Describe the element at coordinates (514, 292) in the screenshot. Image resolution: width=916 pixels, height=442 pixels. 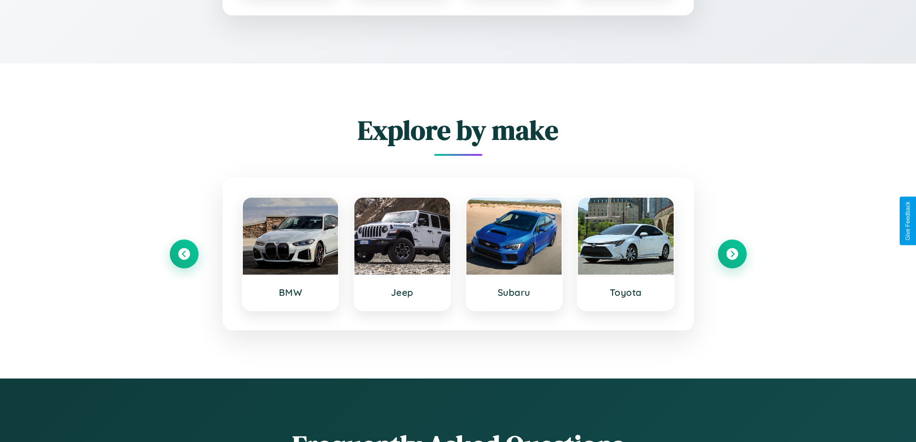
I see `h3: Subaru` at that location.